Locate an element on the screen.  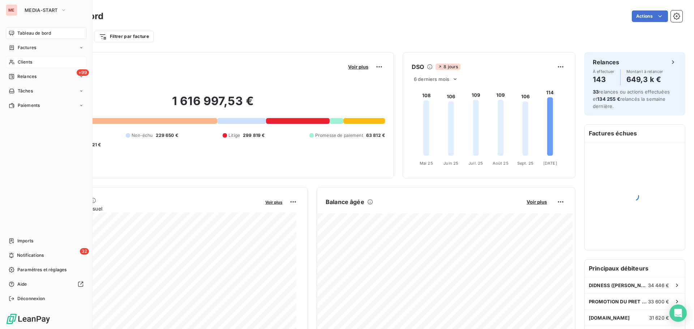
span: Imports is located at coordinates (25, 241).